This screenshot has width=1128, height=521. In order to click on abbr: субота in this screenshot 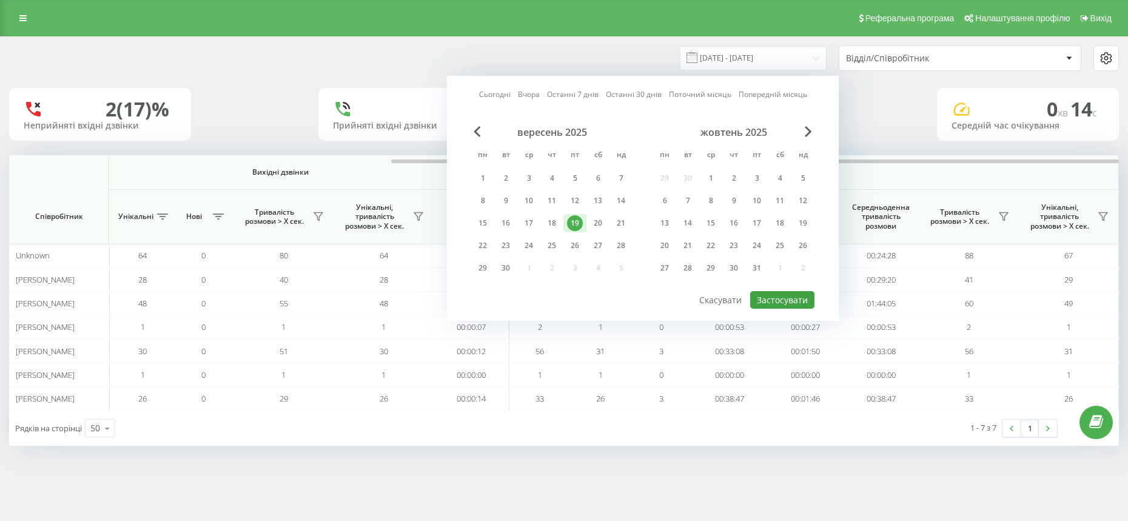, I will do `click(598, 156)`.